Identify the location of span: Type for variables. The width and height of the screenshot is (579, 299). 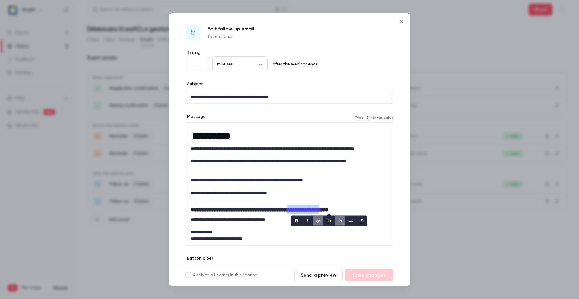
(374, 117).